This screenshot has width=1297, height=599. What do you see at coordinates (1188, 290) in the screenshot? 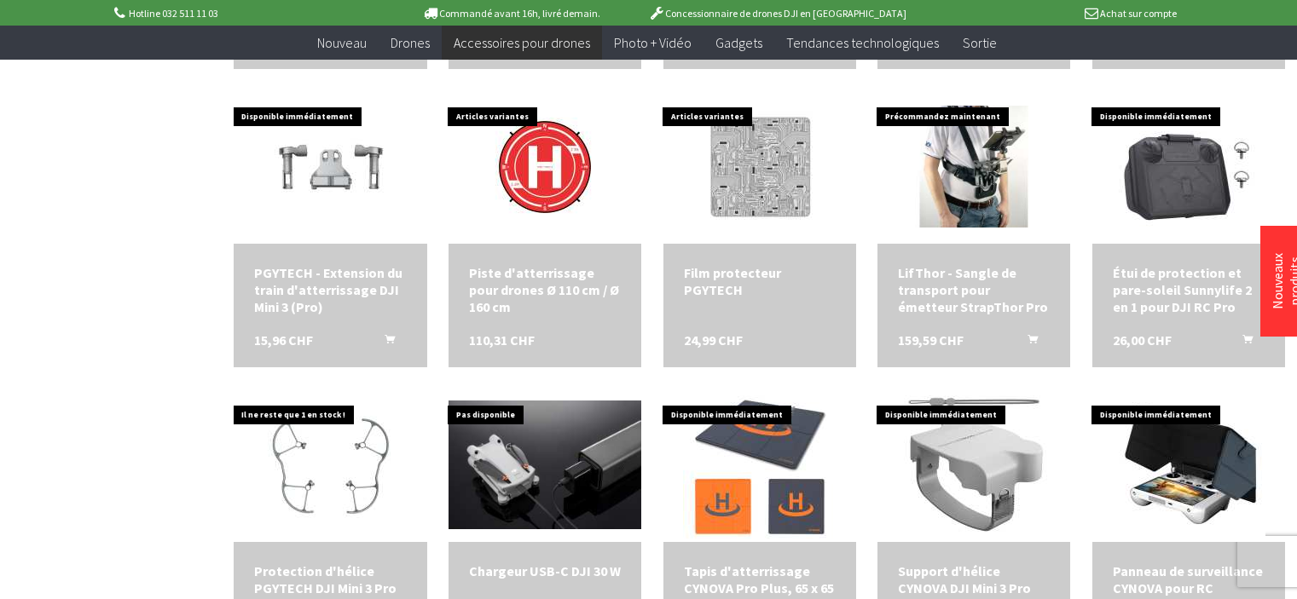
I see `a: Étui de protection et pare-soleil Sunnylife 2 en 1 pour DJI RC Pro 26,00 CHF Ajouter au panier` at bounding box center [1188, 290].